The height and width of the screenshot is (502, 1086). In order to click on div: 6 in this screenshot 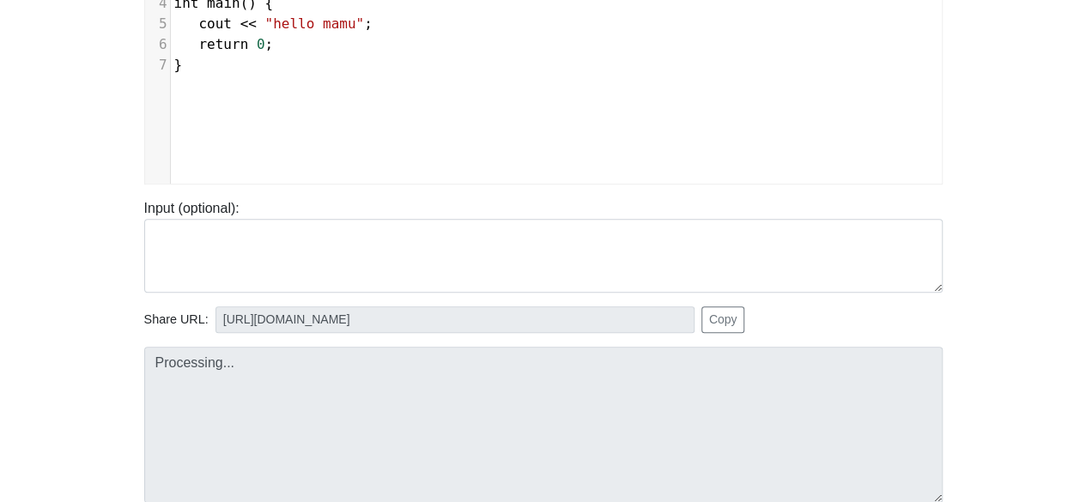, I will do `click(157, 45)`.